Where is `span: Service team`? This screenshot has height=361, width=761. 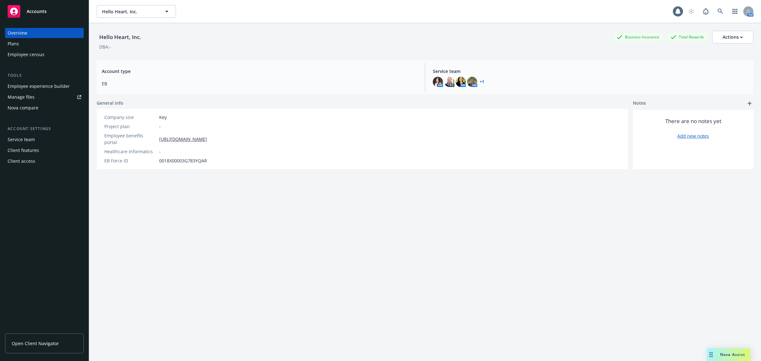 span: Service team is located at coordinates (591, 71).